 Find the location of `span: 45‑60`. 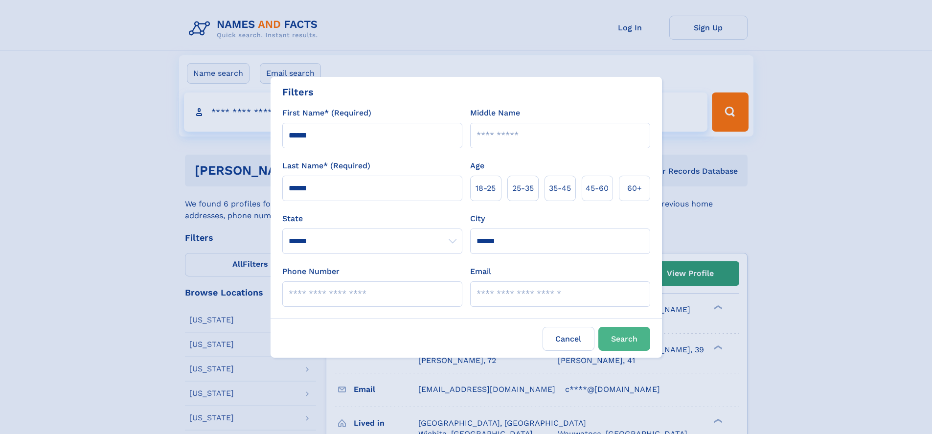

span: 45‑60 is located at coordinates (597, 188).